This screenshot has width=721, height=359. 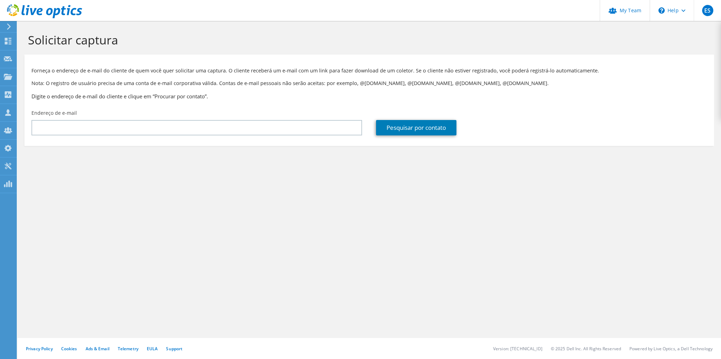 What do you see at coordinates (367, 40) in the screenshot?
I see `h1: Solicitar captura` at bounding box center [367, 40].